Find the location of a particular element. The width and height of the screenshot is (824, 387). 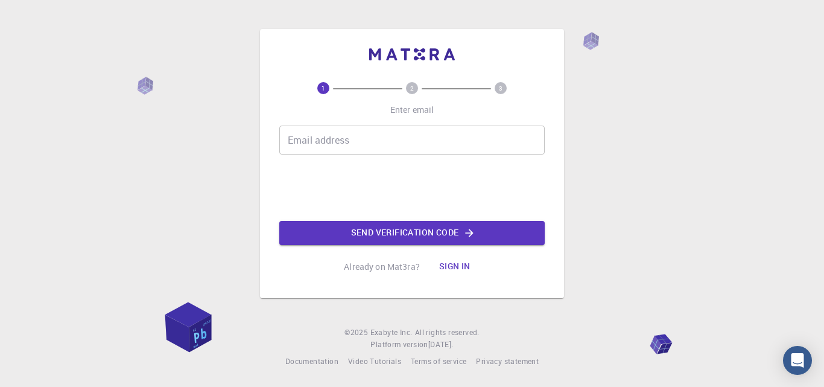

button: Sign in is located at coordinates (455, 267).